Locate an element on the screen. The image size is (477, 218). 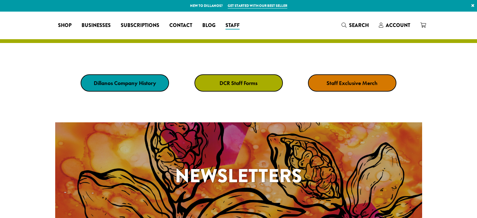
a: Shop is located at coordinates (65, 25).